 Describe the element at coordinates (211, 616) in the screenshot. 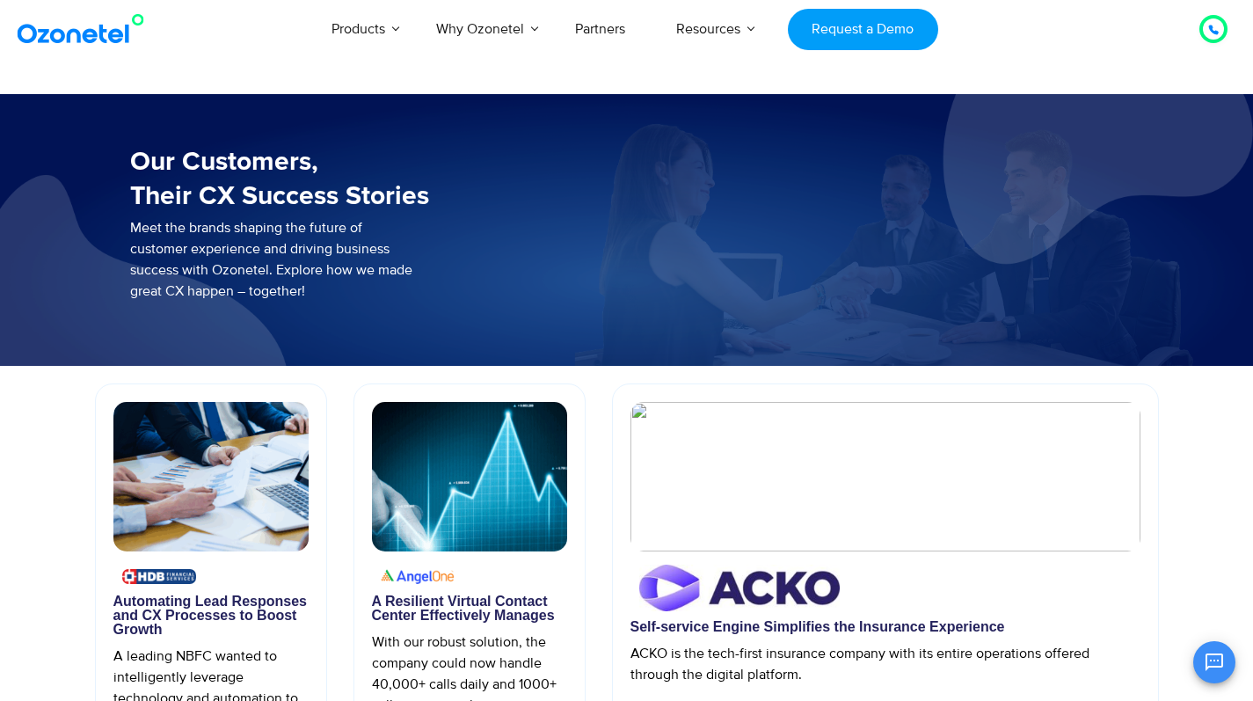

I see `div: Automating Lead Responses and CX Processes to Boost Growth` at that location.